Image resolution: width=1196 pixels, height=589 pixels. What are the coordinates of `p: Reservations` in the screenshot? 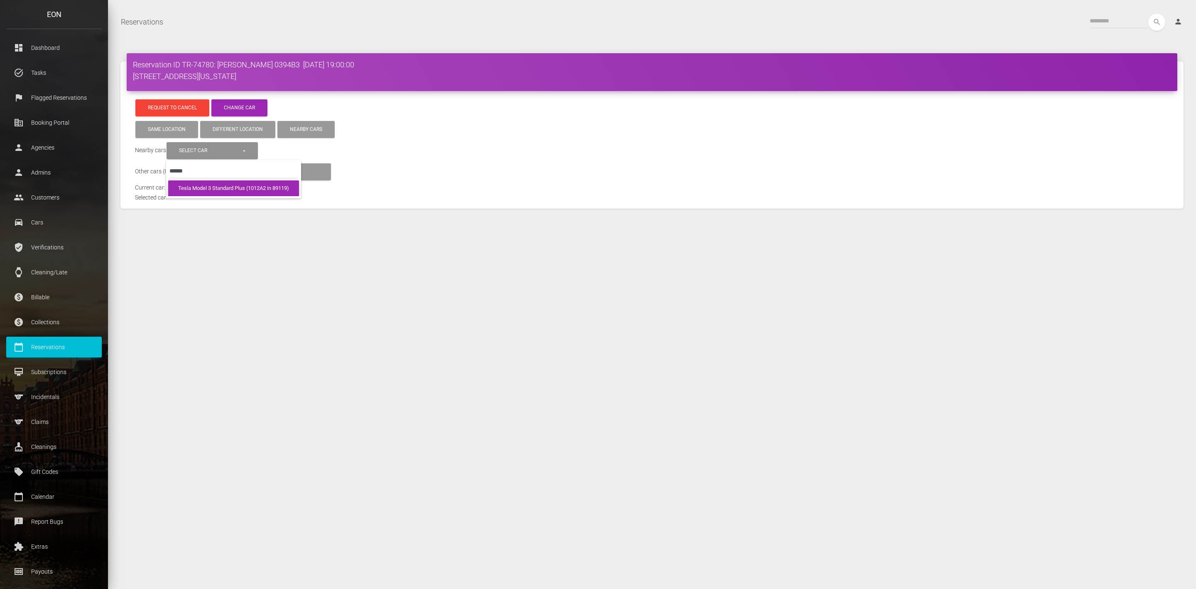 It's located at (54, 347).